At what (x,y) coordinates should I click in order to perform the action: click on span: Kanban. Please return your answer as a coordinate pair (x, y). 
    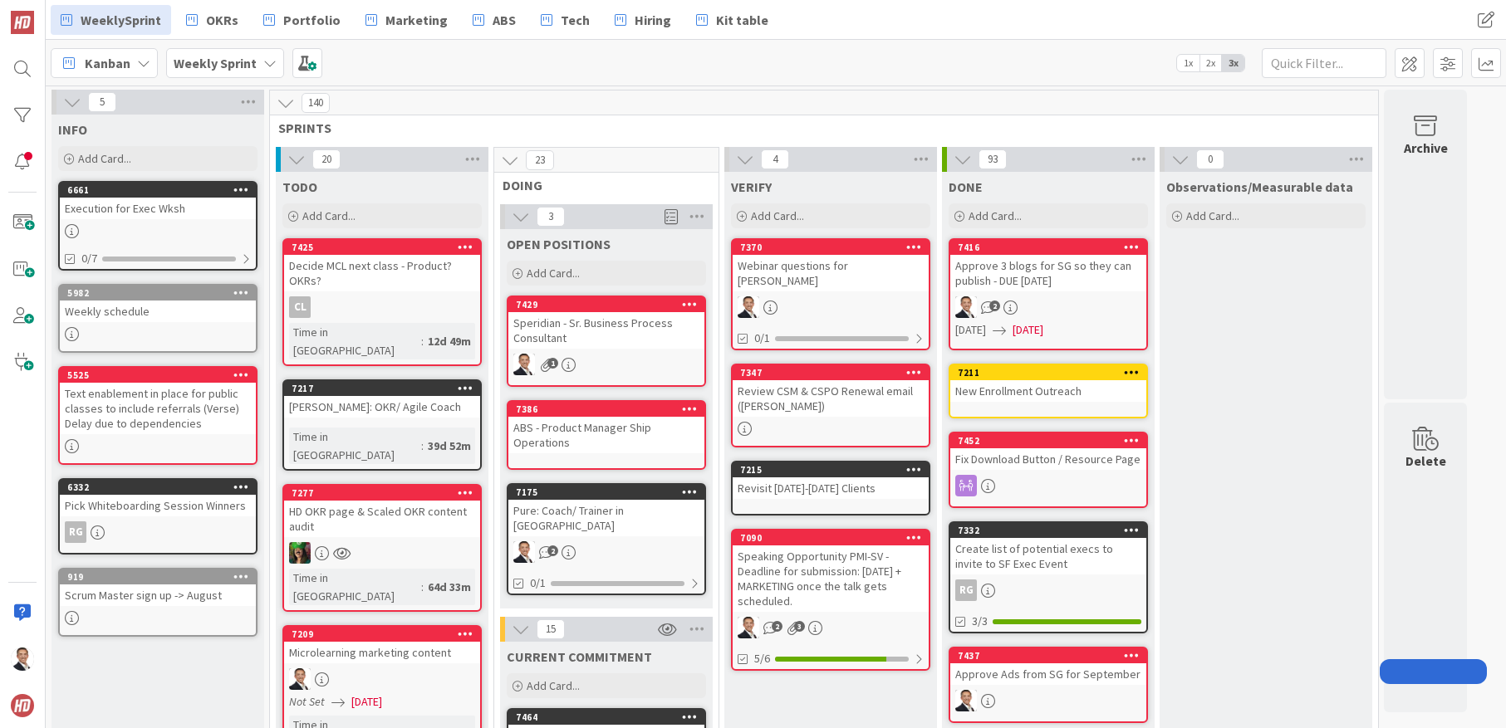
    Looking at the image, I should click on (107, 63).